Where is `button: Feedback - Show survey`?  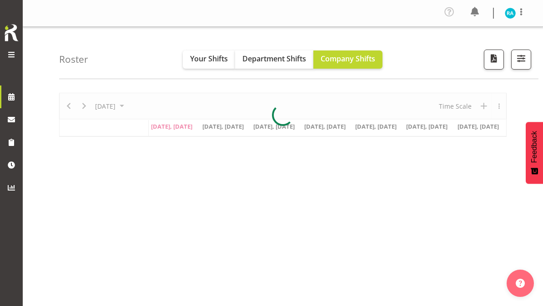 button: Feedback - Show survey is located at coordinates (534, 153).